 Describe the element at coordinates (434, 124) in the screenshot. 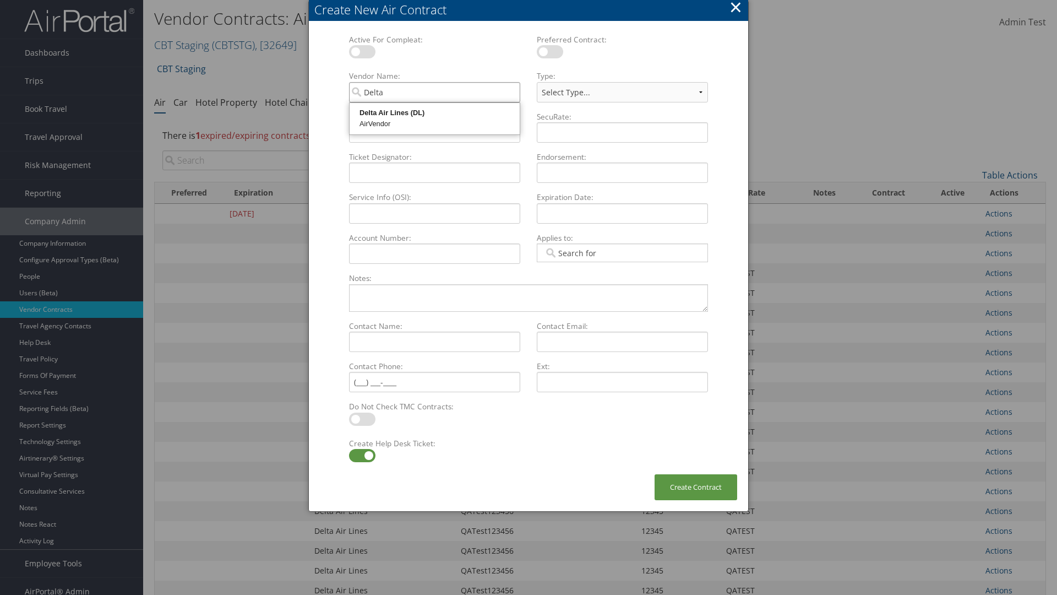

I see `div: AirVendor` at that location.